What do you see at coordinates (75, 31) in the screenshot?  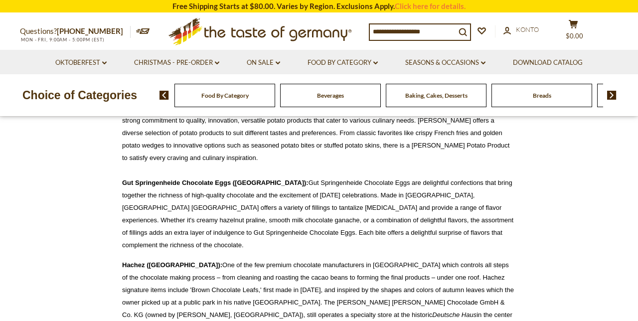 I see `p: Questions?` at bounding box center [75, 31].